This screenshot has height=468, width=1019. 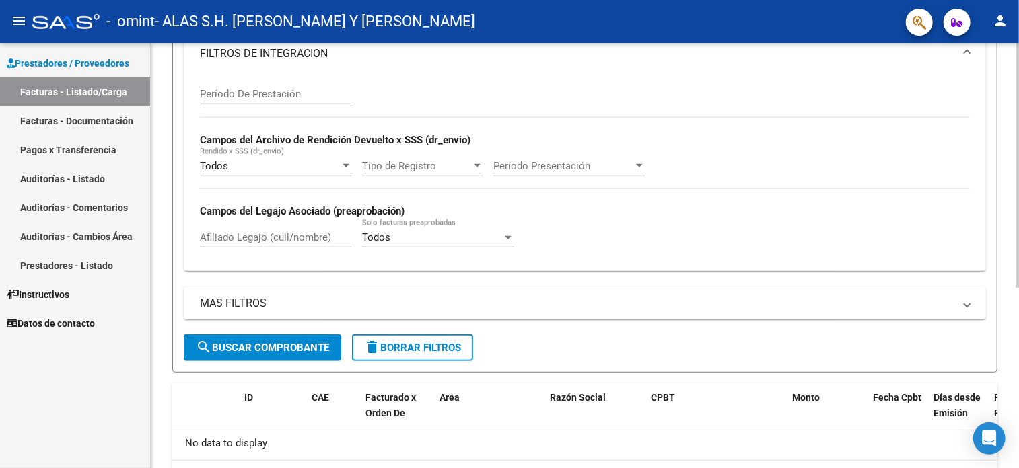 What do you see at coordinates (897, 398) in the screenshot?
I see `span: Fecha Cpbt` at bounding box center [897, 398].